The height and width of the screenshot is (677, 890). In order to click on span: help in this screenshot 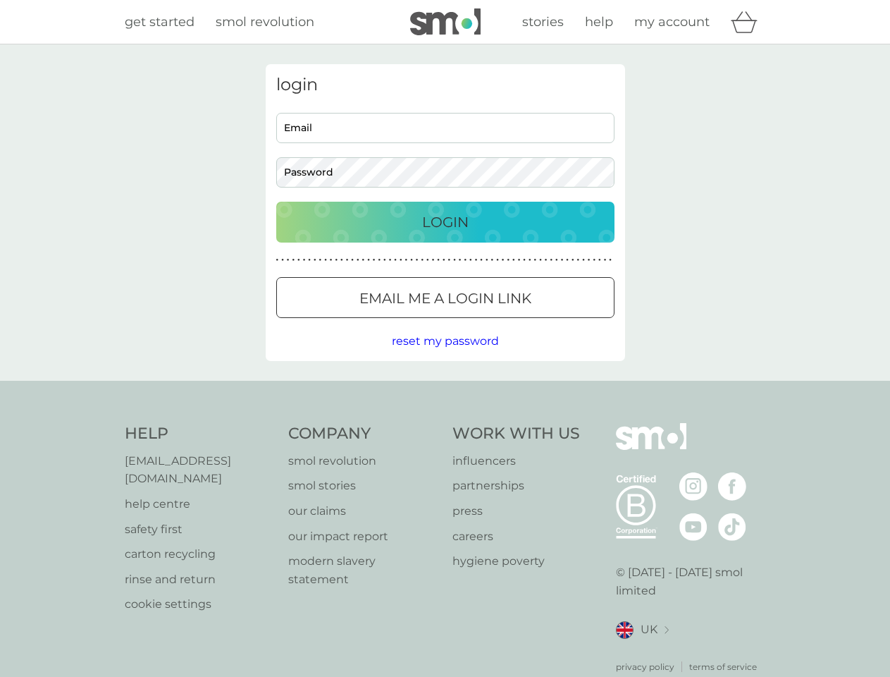, I will do `click(599, 22)`.